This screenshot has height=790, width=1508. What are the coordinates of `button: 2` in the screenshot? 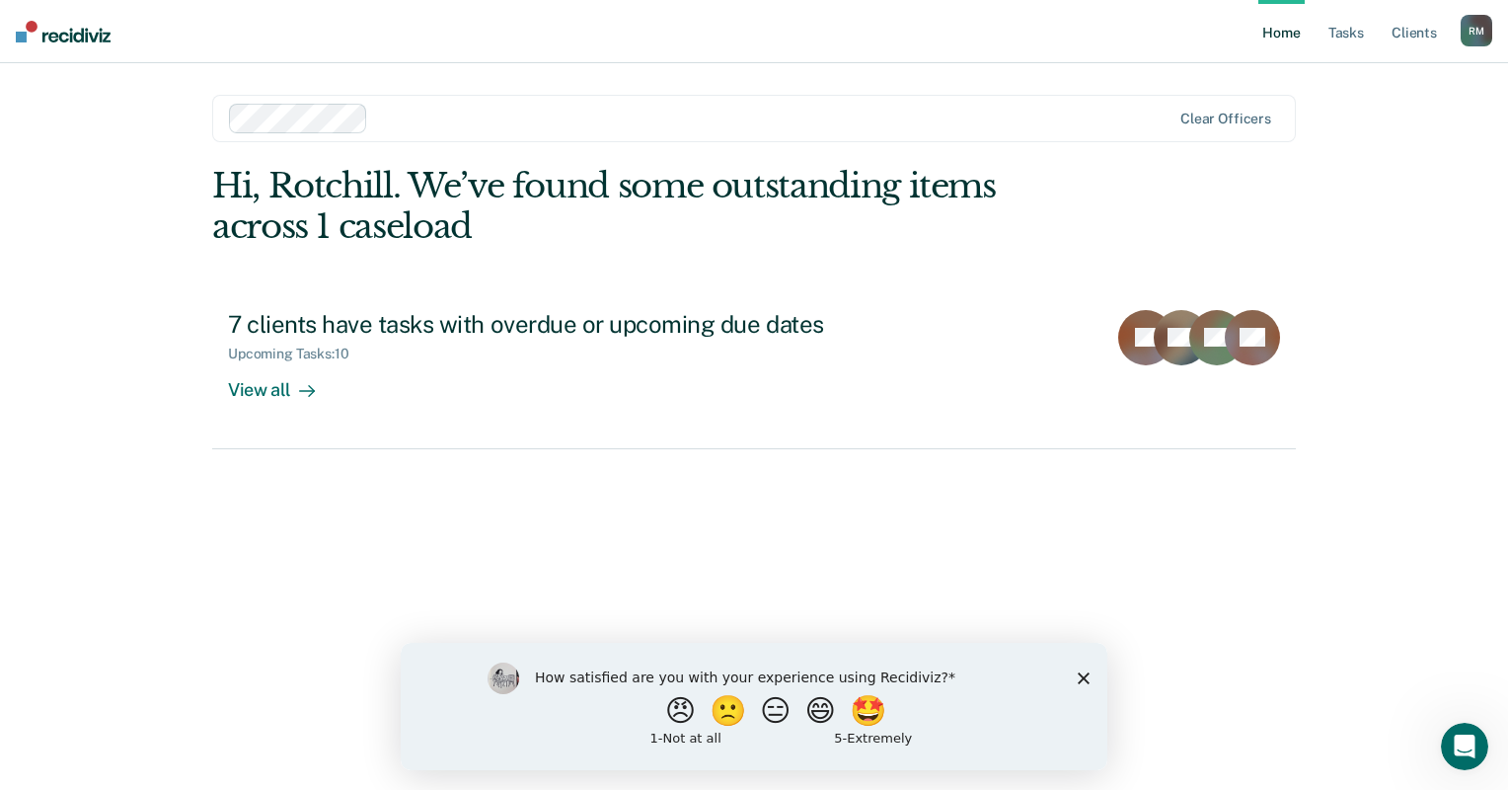 It's located at (329, 68).